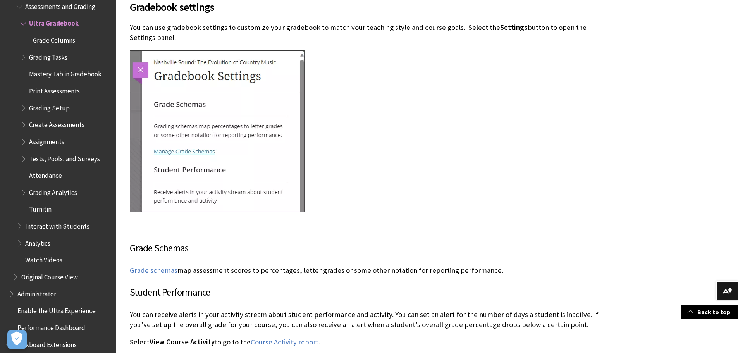  I want to click on span: Interact with Students, so click(57, 225).